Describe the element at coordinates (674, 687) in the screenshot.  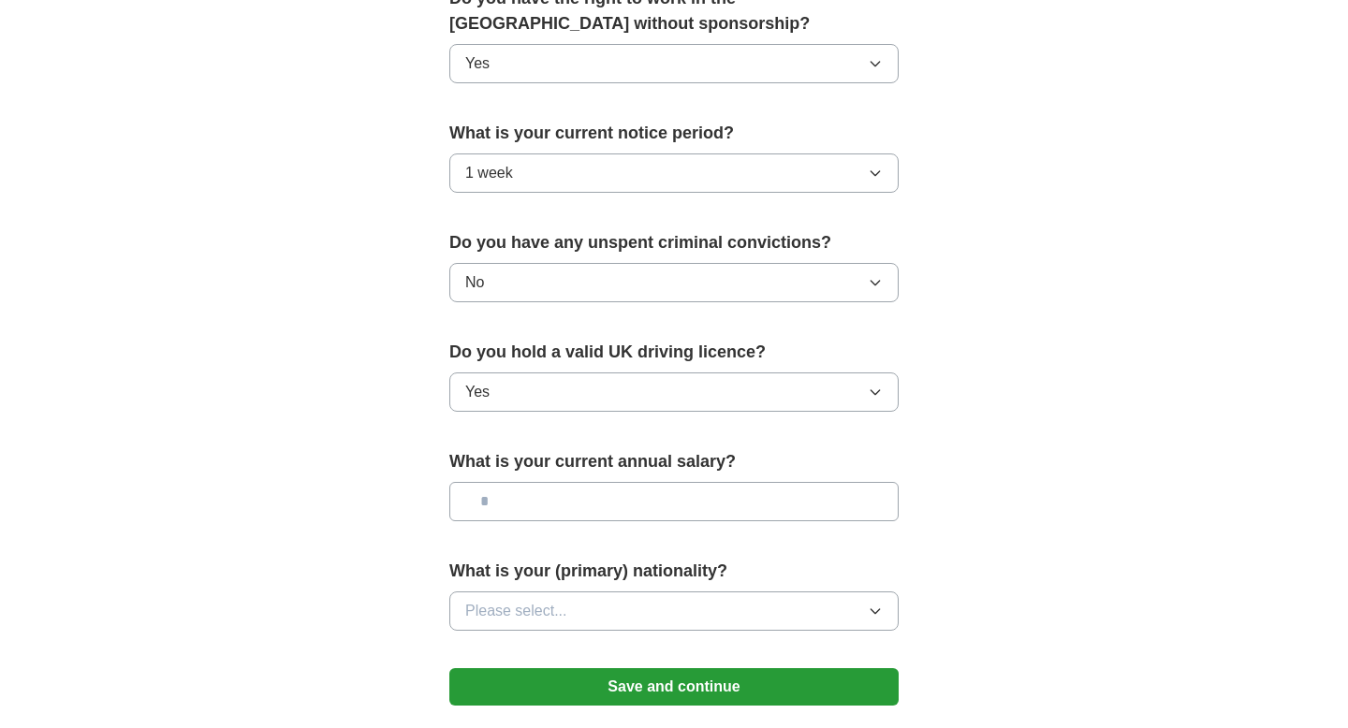
I see `button: Save and continue` at that location.